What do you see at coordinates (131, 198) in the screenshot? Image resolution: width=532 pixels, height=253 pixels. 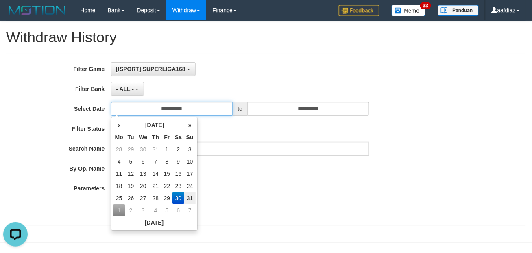 I see `td: 26` at bounding box center [131, 198].